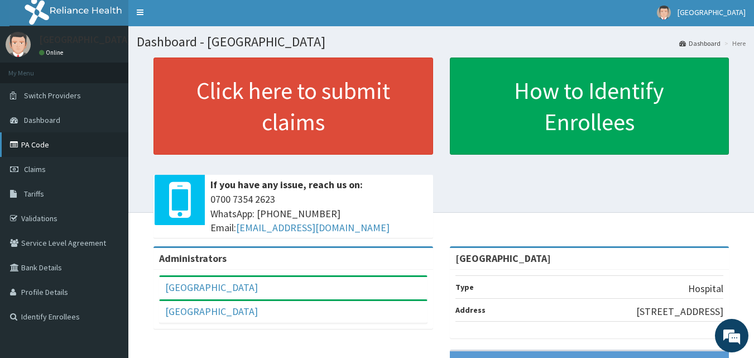 The width and height of the screenshot is (754, 358). I want to click on a: Dashboard, so click(700, 43).